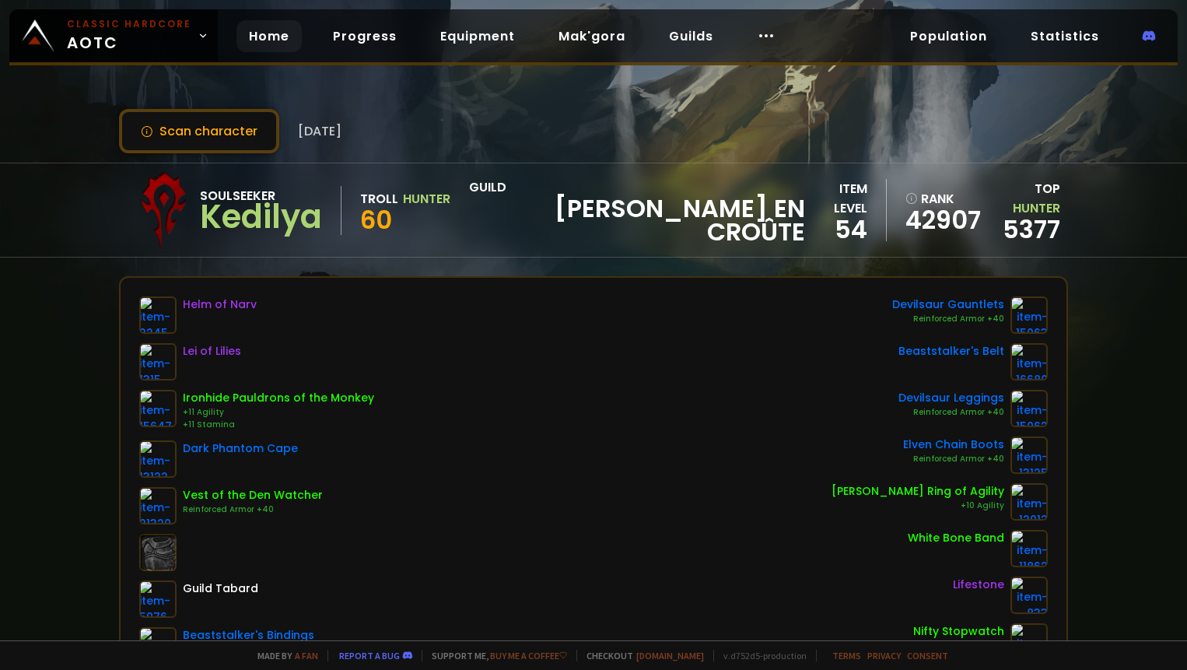  I want to click on a: Home, so click(269, 36).